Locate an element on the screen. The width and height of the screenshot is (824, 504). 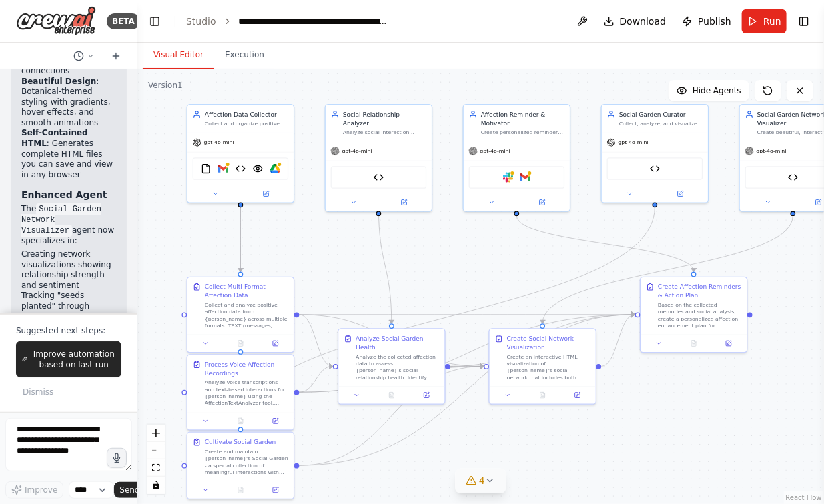
div: Analyze social interaction patterns, relationship trends, and emotional wellness indicators from ... is located at coordinates (385, 133).